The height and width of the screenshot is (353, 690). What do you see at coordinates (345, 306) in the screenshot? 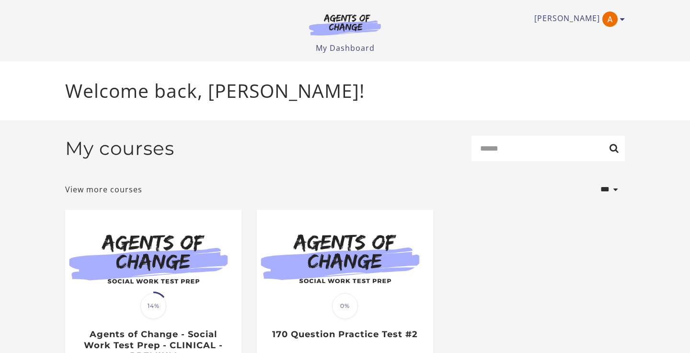
I see `span: 0%` at bounding box center [345, 306].